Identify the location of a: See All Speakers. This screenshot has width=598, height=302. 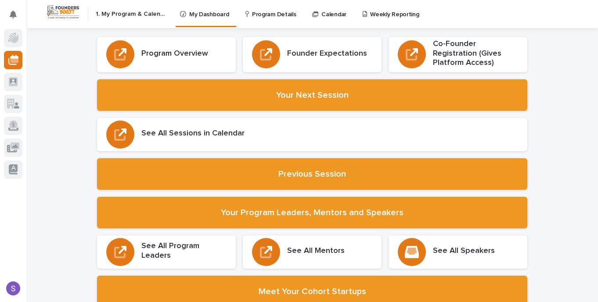
(458, 252).